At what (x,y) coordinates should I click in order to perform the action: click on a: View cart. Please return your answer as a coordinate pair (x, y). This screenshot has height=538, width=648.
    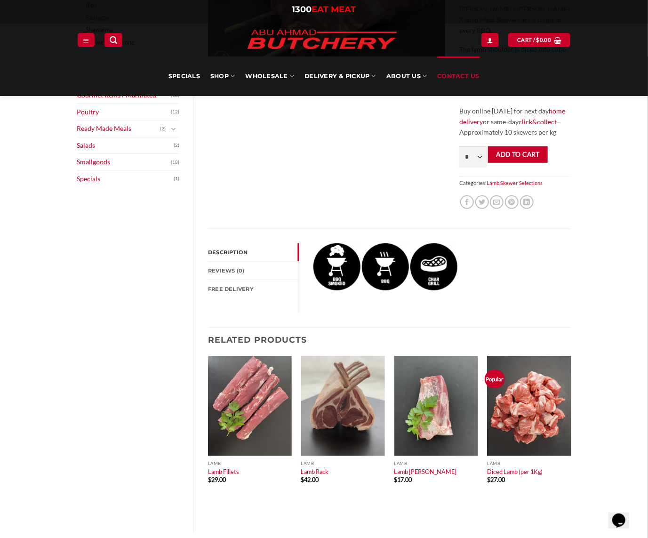
    Looking at the image, I should click on (539, 40).